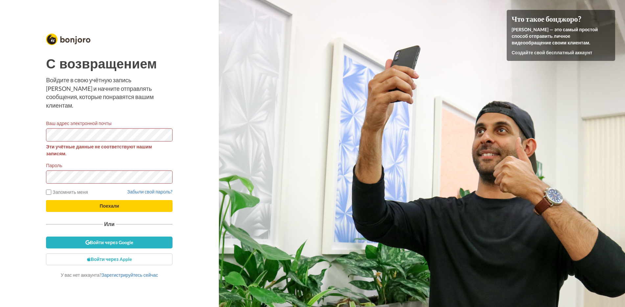 The width and height of the screenshot is (625, 307). What do you see at coordinates (81, 274) in the screenshot?
I see `ya-tr-span: У вас нет аккаунта?` at bounding box center [81, 274].